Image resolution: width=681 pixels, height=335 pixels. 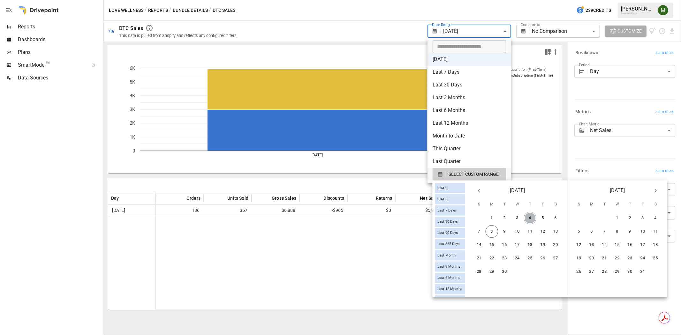 I want to click on div: Last 6 Months, so click(x=450, y=278).